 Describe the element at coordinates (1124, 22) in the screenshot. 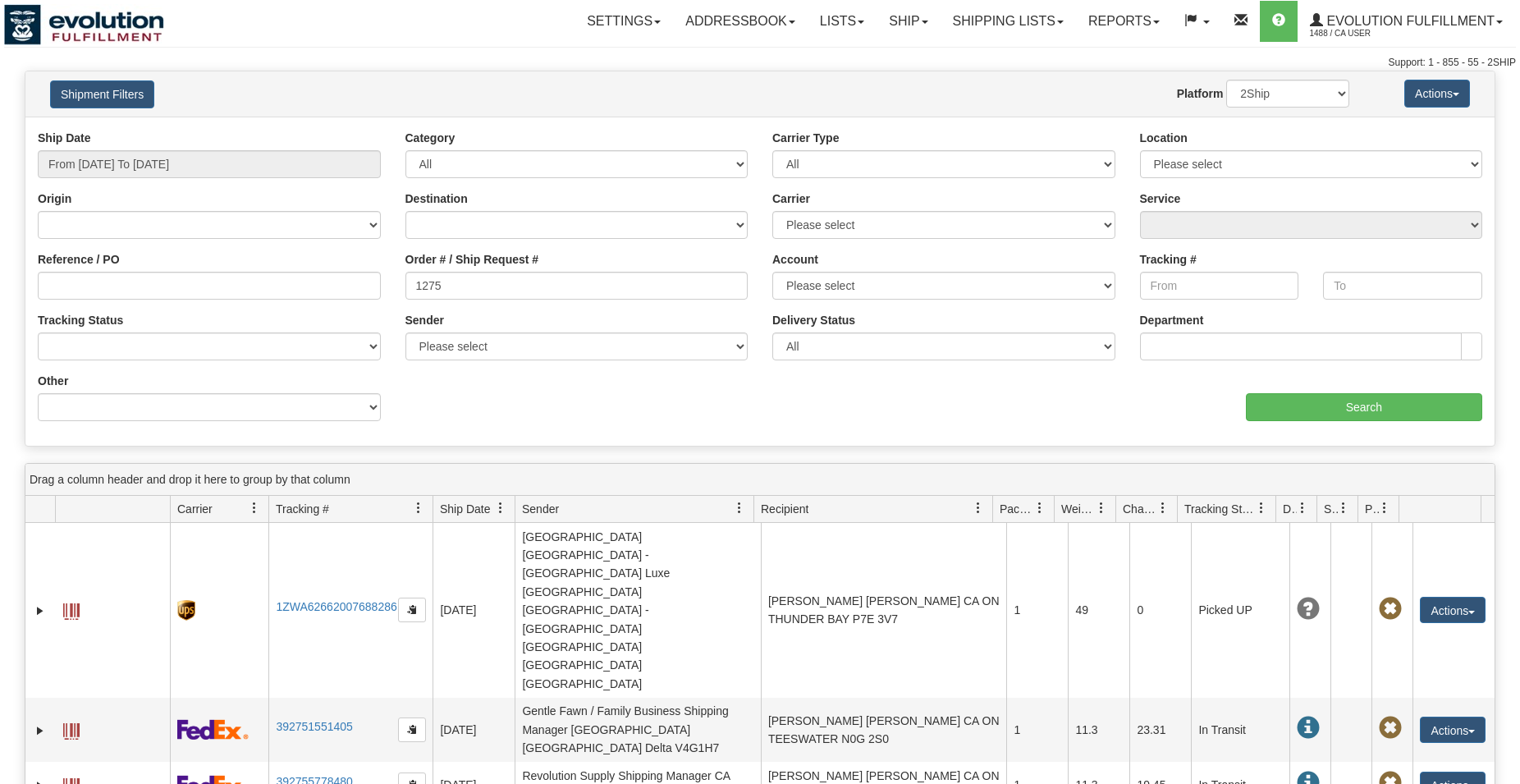

I see `a: Reports` at that location.